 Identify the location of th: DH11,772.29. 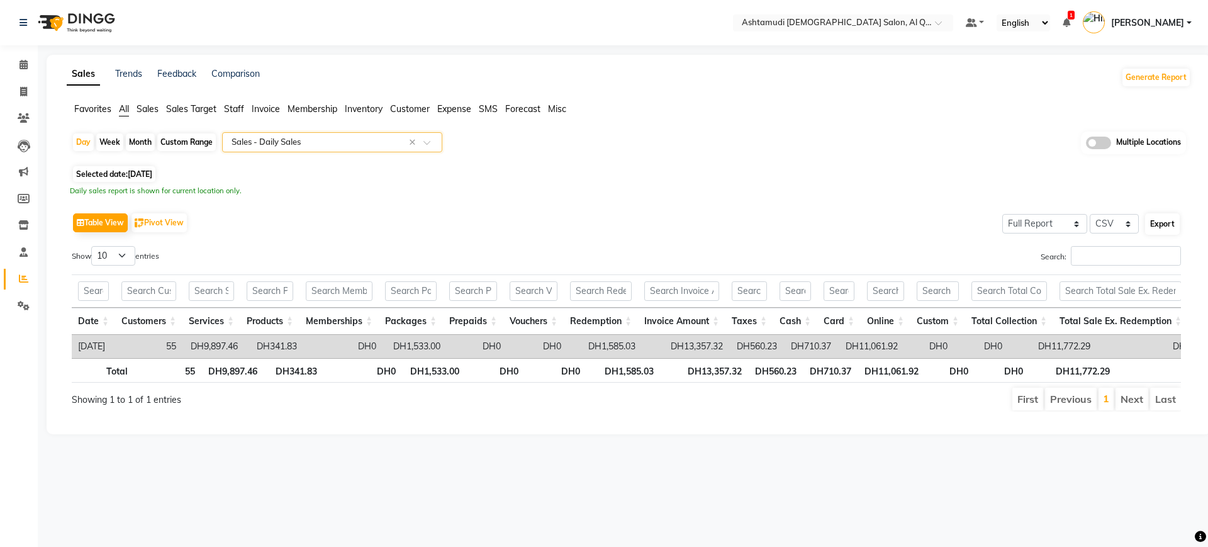
(1073, 370).